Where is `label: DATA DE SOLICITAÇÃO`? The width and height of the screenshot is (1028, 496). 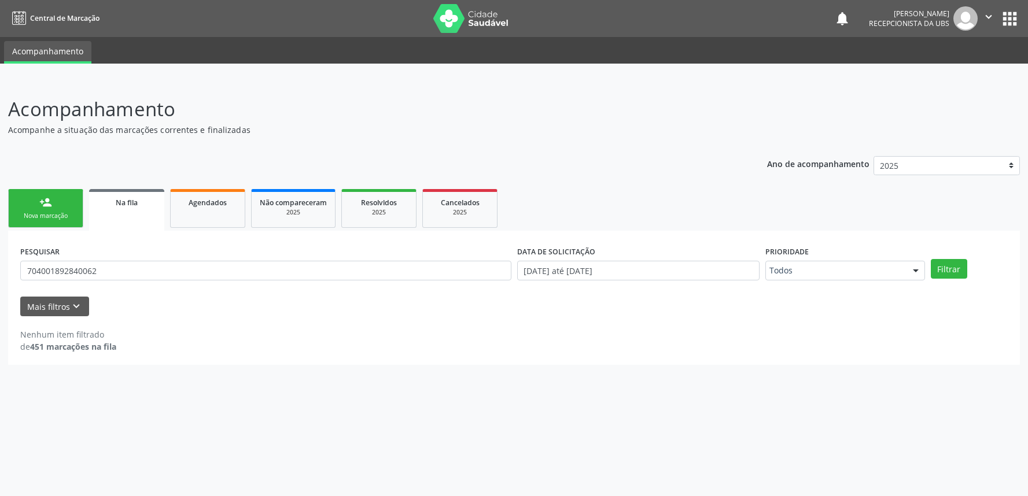 label: DATA DE SOLICITAÇÃO is located at coordinates (556, 252).